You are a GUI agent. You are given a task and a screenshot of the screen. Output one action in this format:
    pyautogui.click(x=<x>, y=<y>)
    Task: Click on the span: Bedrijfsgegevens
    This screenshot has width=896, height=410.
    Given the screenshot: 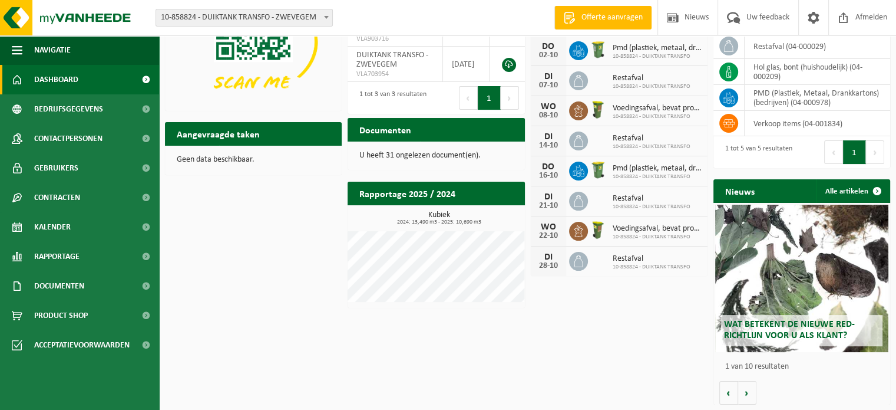 What is the action you would take?
    pyautogui.click(x=68, y=109)
    